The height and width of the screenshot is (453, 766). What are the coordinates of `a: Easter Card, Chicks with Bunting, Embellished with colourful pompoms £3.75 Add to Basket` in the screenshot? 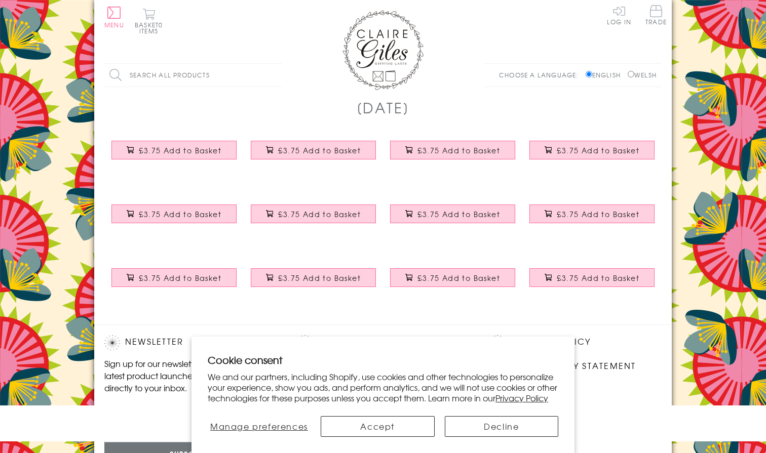 It's located at (313, 283).